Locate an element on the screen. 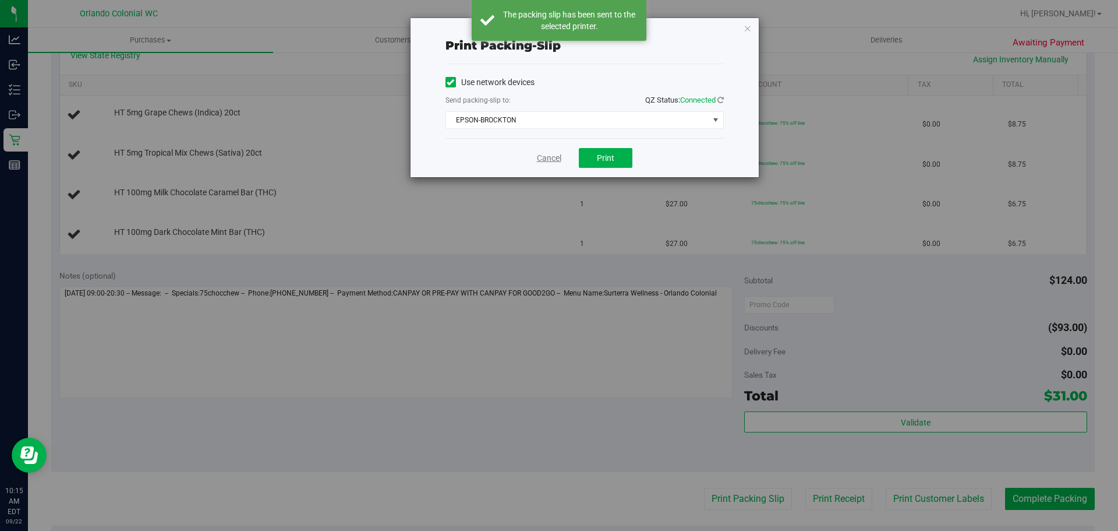 The image size is (1118, 531). span: Print is located at coordinates (606, 158).